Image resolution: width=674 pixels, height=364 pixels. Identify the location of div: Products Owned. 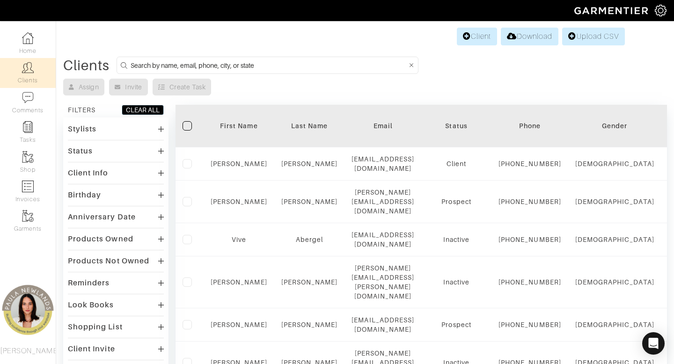
(101, 239).